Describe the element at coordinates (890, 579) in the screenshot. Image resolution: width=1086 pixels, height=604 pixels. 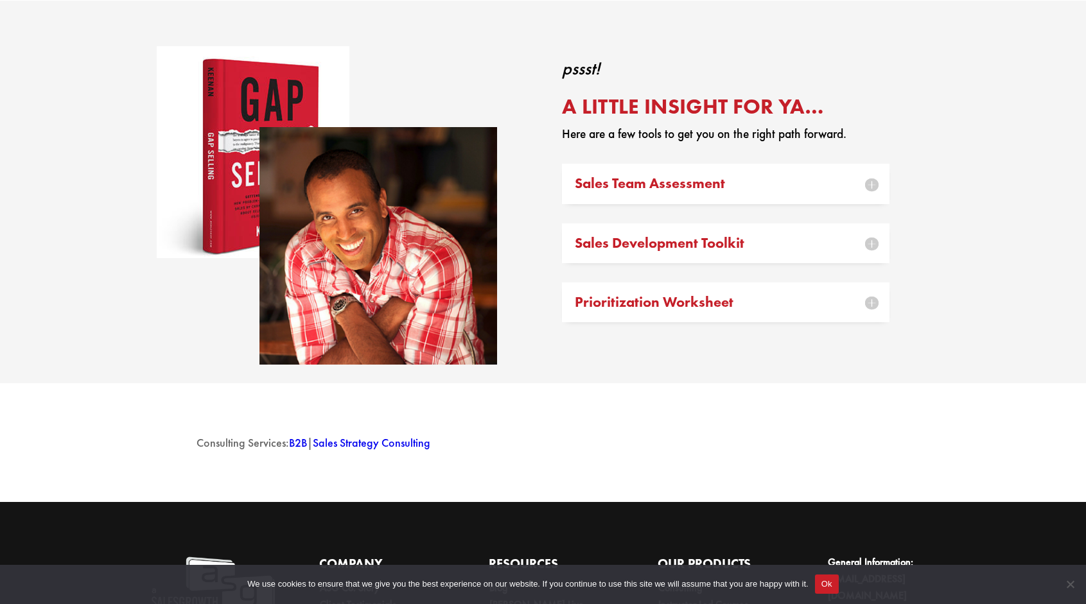
I see `li: General Information:` at that location.